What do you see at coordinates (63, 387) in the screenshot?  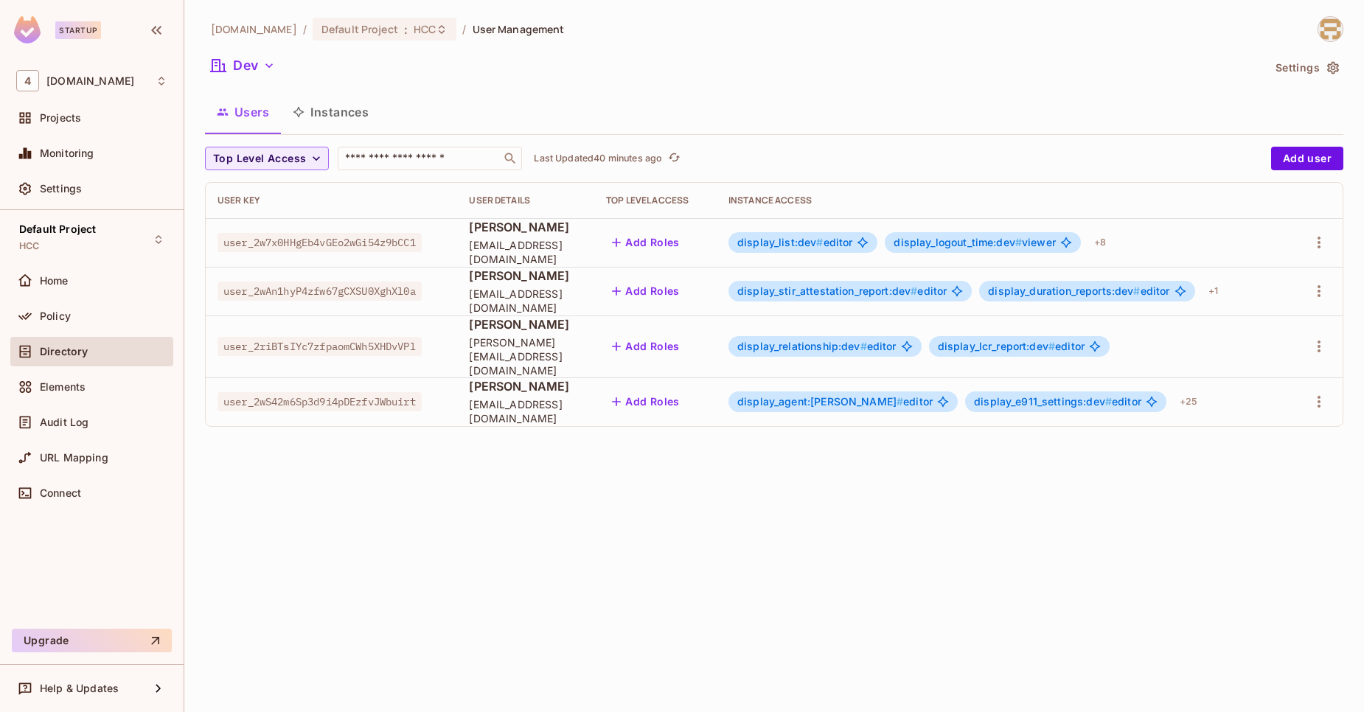 I see `span: Elements` at bounding box center [63, 387].